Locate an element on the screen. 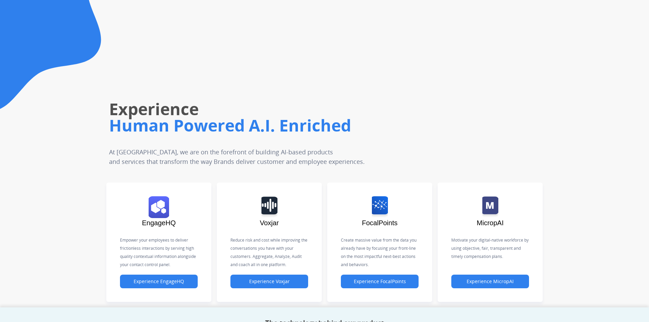  button: Experience Voxjar is located at coordinates (269, 281).